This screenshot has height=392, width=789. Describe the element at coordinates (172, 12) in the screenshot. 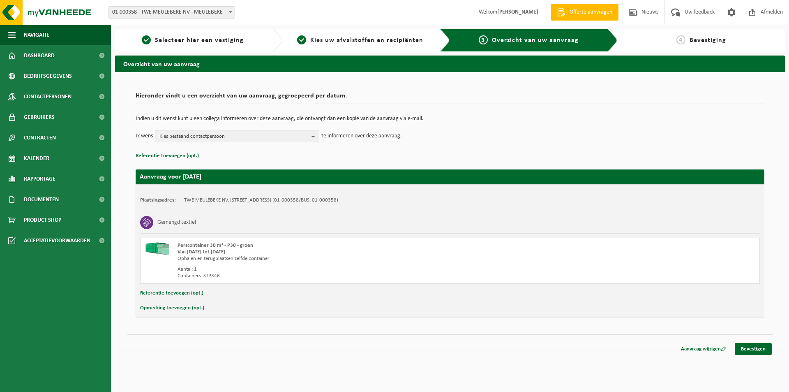

I see `span: 01-000358 - TWE MEULEBEKE NV - MEULEBEKE` at that location.